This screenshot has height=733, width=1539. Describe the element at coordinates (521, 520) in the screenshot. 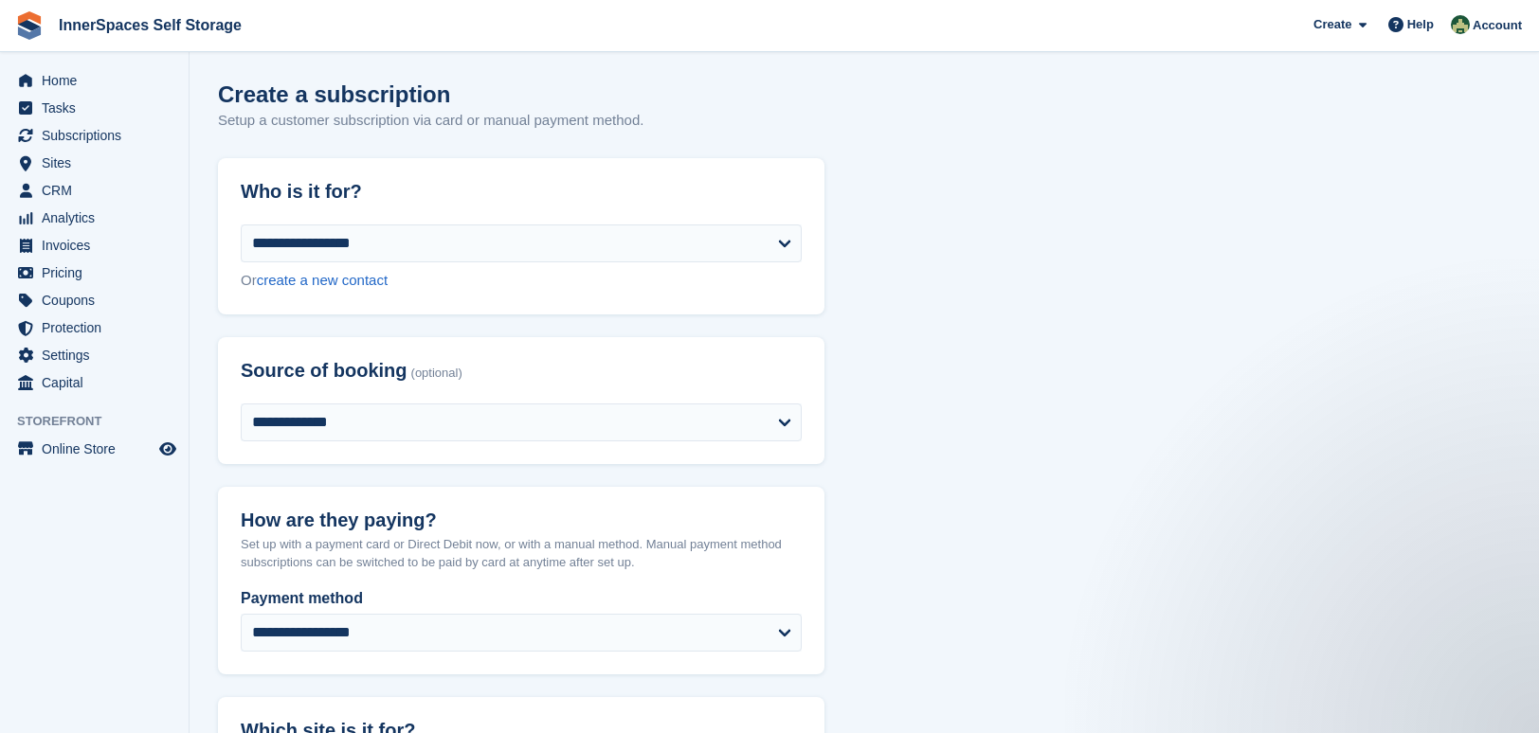

I see `h2: How are they paying?` at that location.